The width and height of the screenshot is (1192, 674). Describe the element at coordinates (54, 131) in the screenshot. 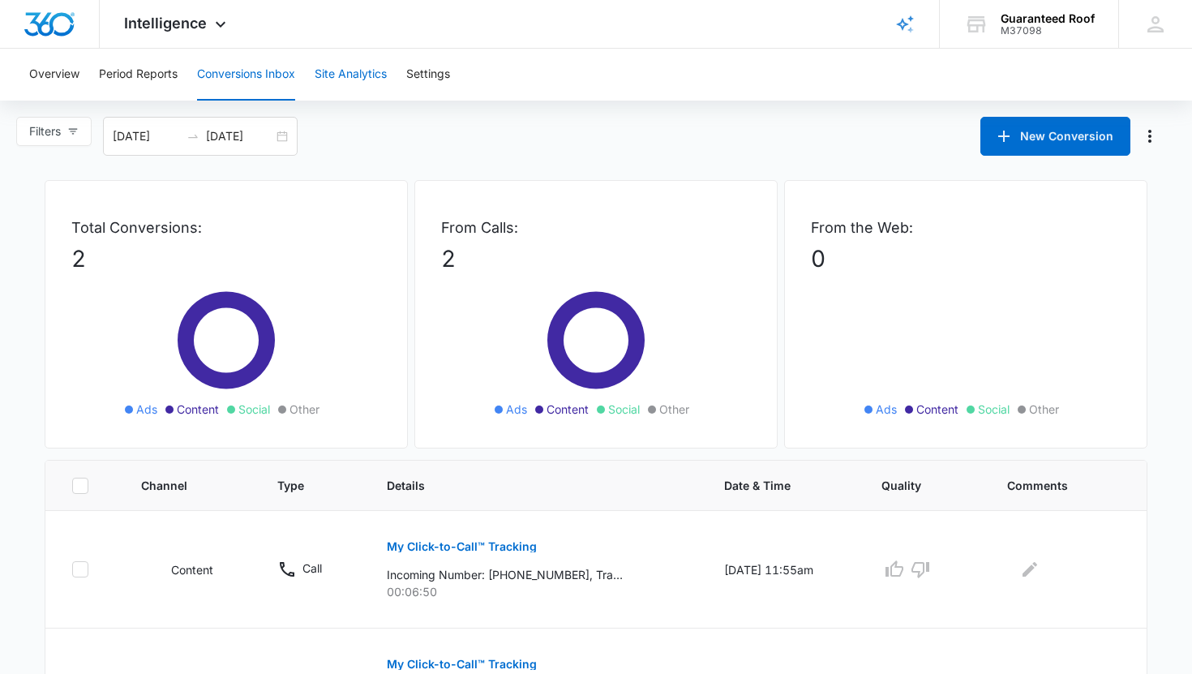

I see `button: Filters` at that location.